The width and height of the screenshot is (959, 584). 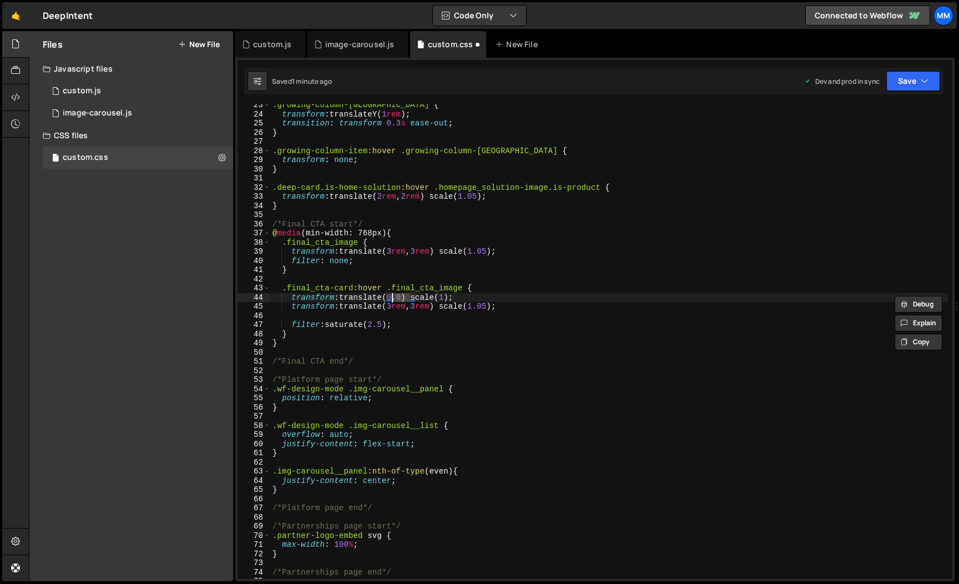 I want to click on button: Copy, so click(x=918, y=342).